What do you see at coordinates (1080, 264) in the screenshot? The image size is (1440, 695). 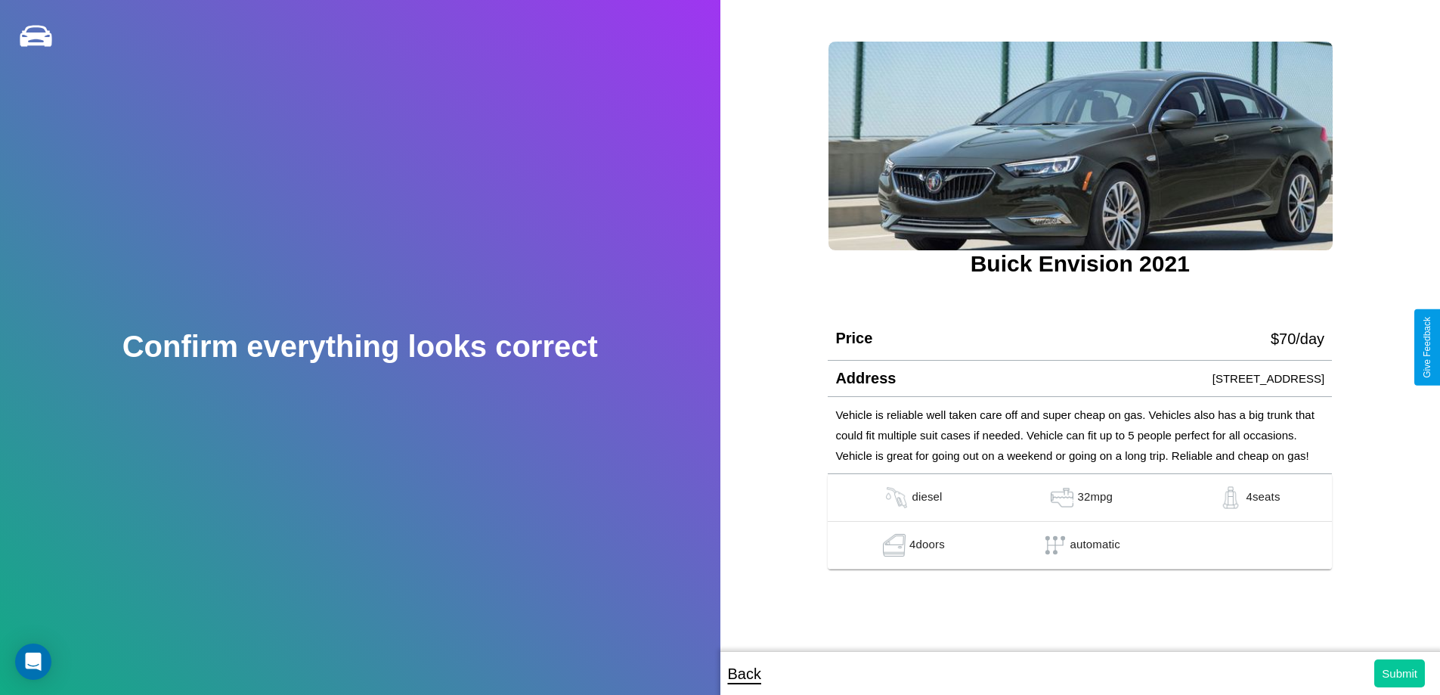 I see `h3: Buick Envision 2021` at bounding box center [1080, 264].